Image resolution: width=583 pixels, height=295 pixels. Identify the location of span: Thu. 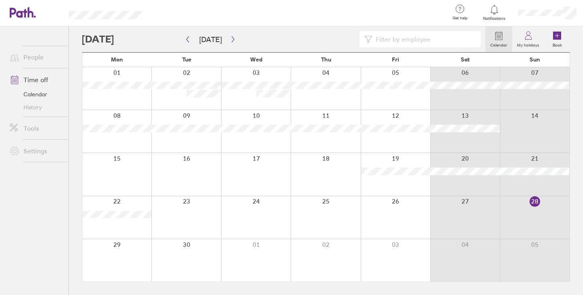
(326, 60).